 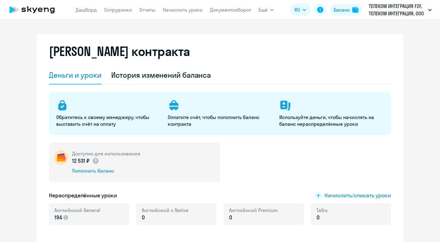 What do you see at coordinates (75, 75) in the screenshot?
I see `div: Деньги и уроки` at bounding box center [75, 75].